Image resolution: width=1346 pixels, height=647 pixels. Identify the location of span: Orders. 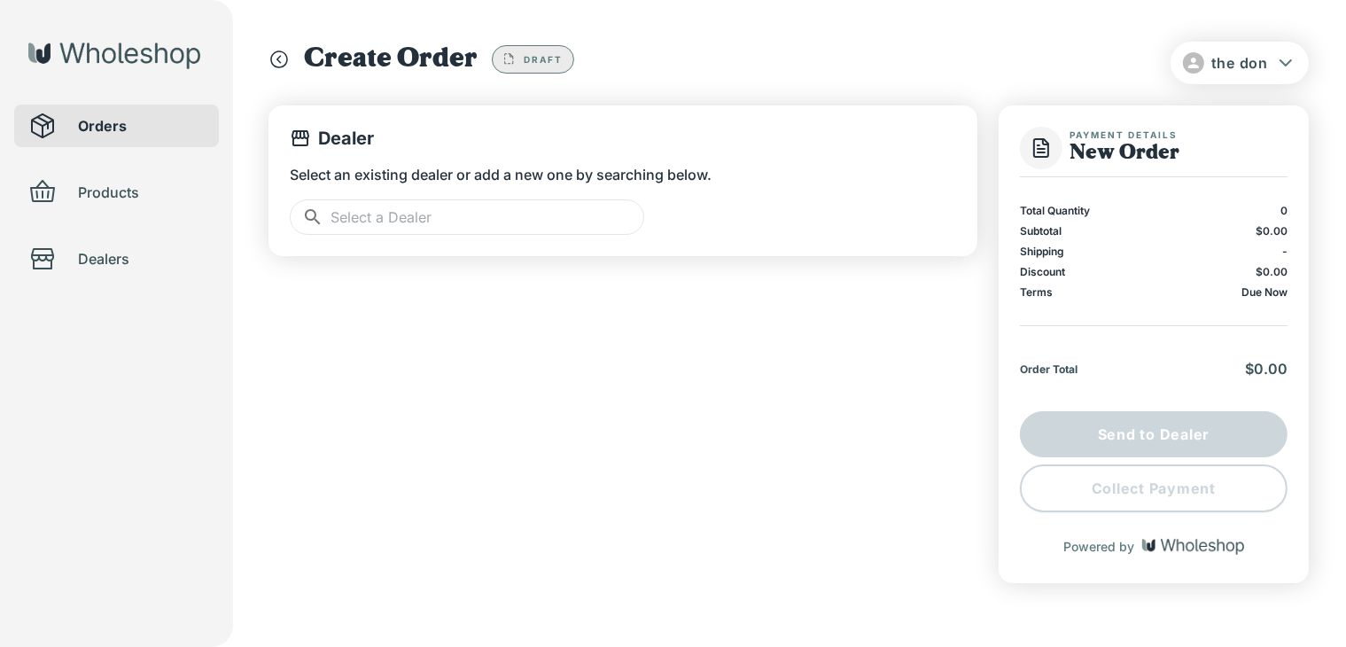
(141, 126).